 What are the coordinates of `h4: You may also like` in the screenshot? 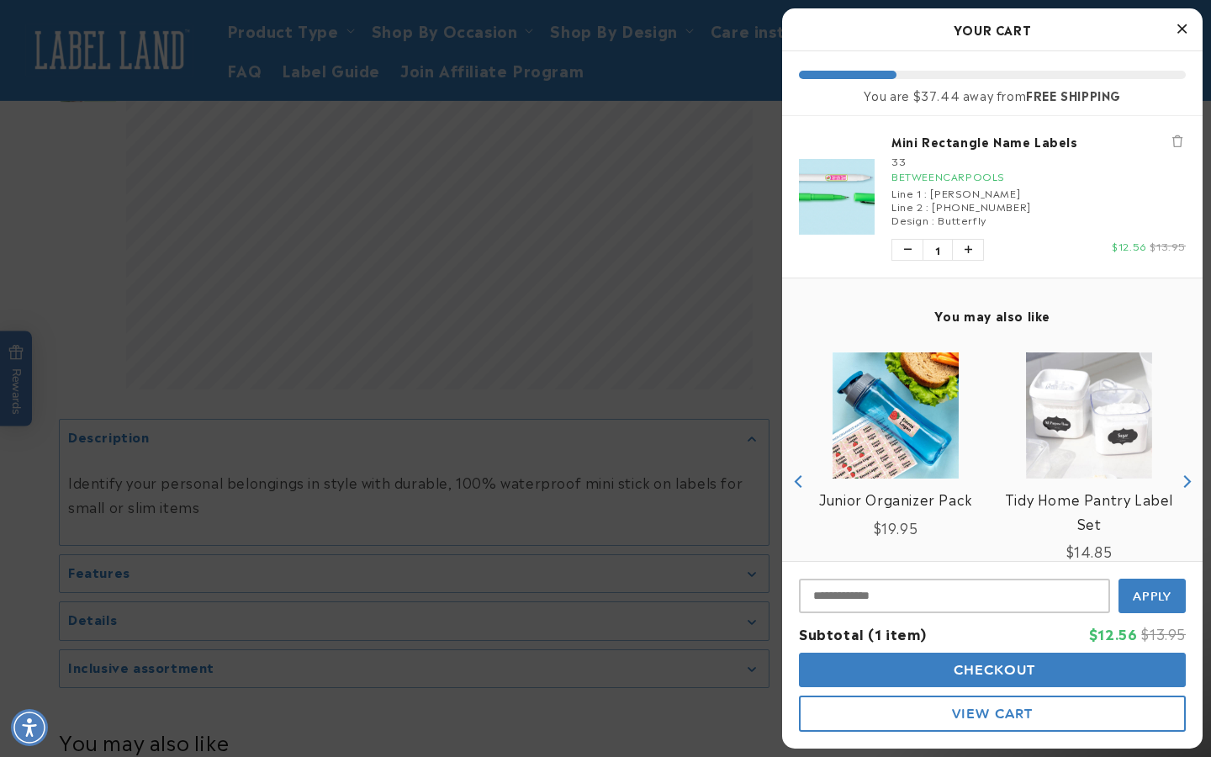 It's located at (992, 315).